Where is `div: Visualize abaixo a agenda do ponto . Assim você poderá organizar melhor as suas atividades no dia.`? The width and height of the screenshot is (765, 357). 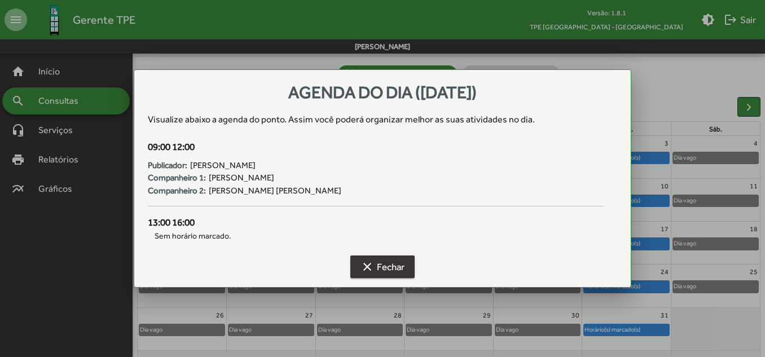 div: Visualize abaixo a agenda do ponto . Assim você poderá organizar melhor as suas atividades no dia. is located at coordinates (382, 120).